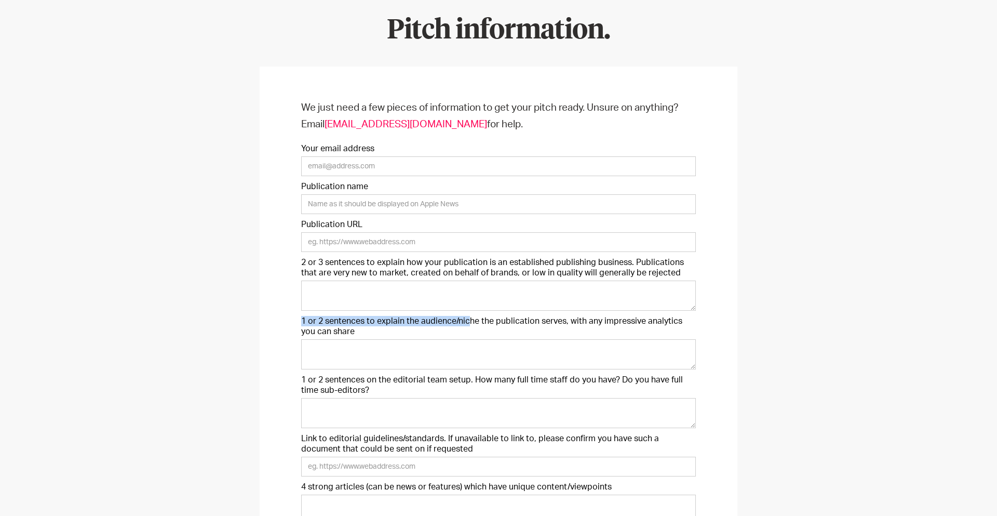 This screenshot has width=997, height=516. Describe the element at coordinates (499, 267) in the screenshot. I see `label: 2 or 3 sentences to explain how your publication is an established publishing business. Publicati...` at that location.